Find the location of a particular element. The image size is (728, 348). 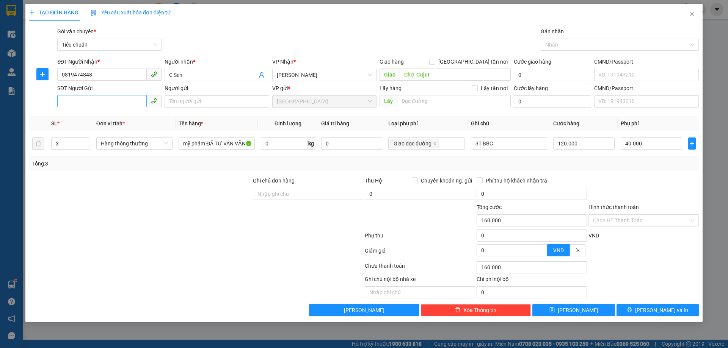

input: VD: Bàn, Ghế is located at coordinates (216, 144).